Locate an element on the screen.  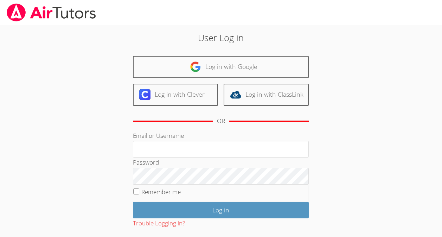
img: airtutors_banner-c4298cdbf04f3fff15de1276eac7730deb9818008684d7c2e4769d2f7ddbe033.png is located at coordinates (51, 12).